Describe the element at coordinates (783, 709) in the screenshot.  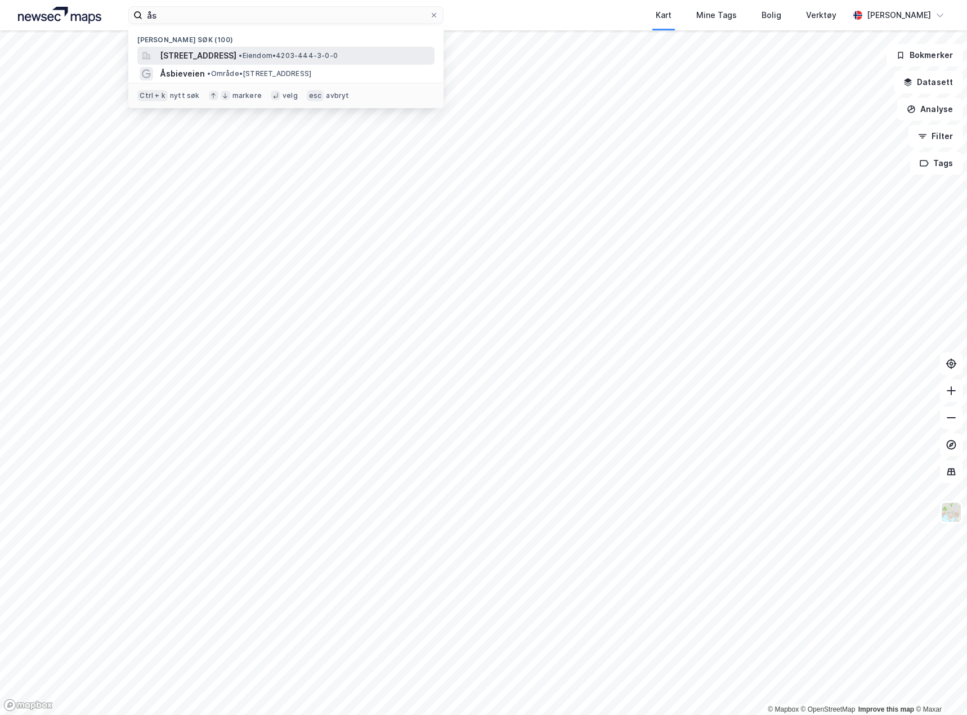
I see `a: Mapbox` at that location.